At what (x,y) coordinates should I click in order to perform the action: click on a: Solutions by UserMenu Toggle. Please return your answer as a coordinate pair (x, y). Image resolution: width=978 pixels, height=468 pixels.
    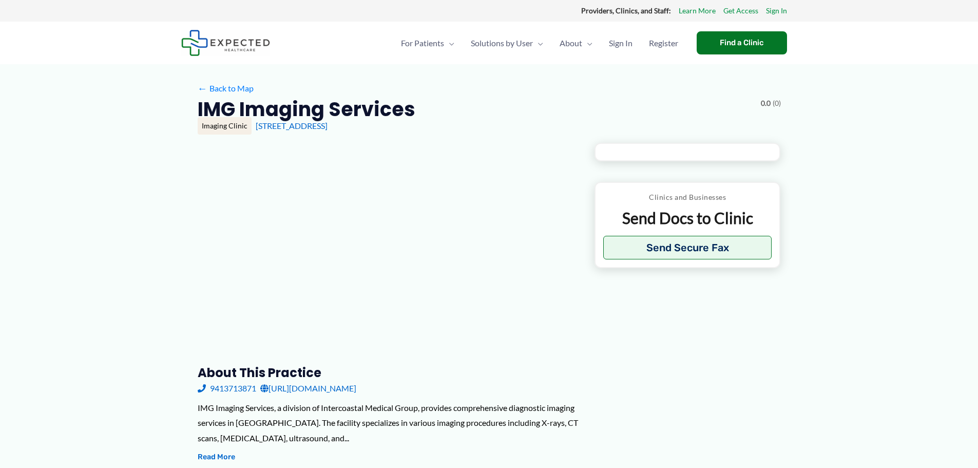
    Looking at the image, I should click on (507, 43).